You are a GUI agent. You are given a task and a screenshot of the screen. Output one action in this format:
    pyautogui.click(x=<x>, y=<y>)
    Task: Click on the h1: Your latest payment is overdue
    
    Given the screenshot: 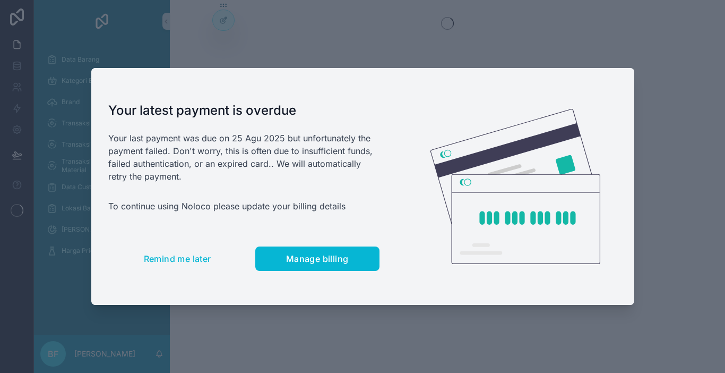 What is the action you would take?
    pyautogui.click(x=244, y=110)
    